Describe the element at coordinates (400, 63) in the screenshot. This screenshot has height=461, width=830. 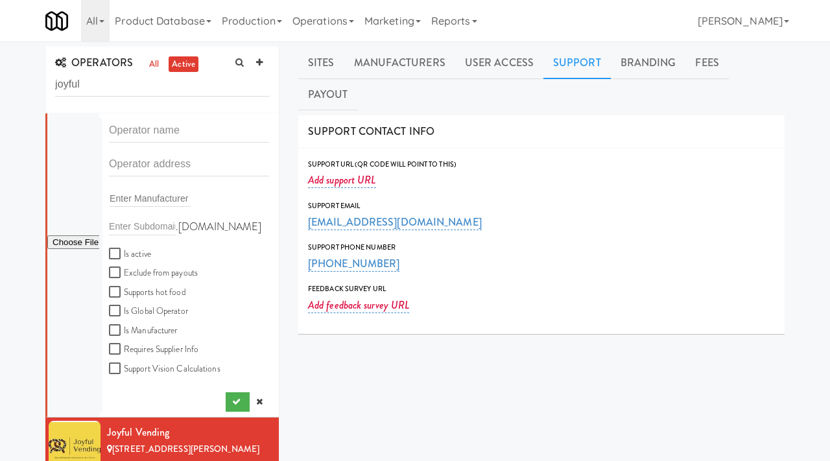
I see `a: Manufacturers` at that location.